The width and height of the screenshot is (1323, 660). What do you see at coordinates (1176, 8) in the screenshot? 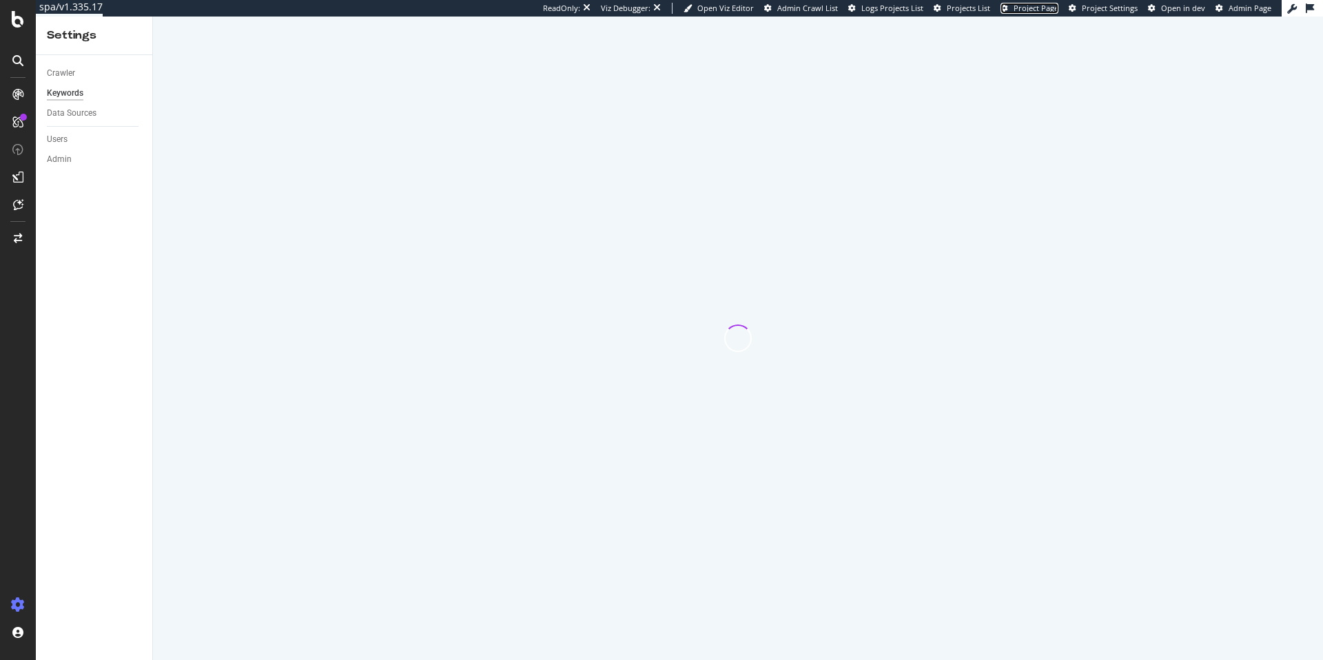
I see `a: Open in dev` at bounding box center [1176, 8].